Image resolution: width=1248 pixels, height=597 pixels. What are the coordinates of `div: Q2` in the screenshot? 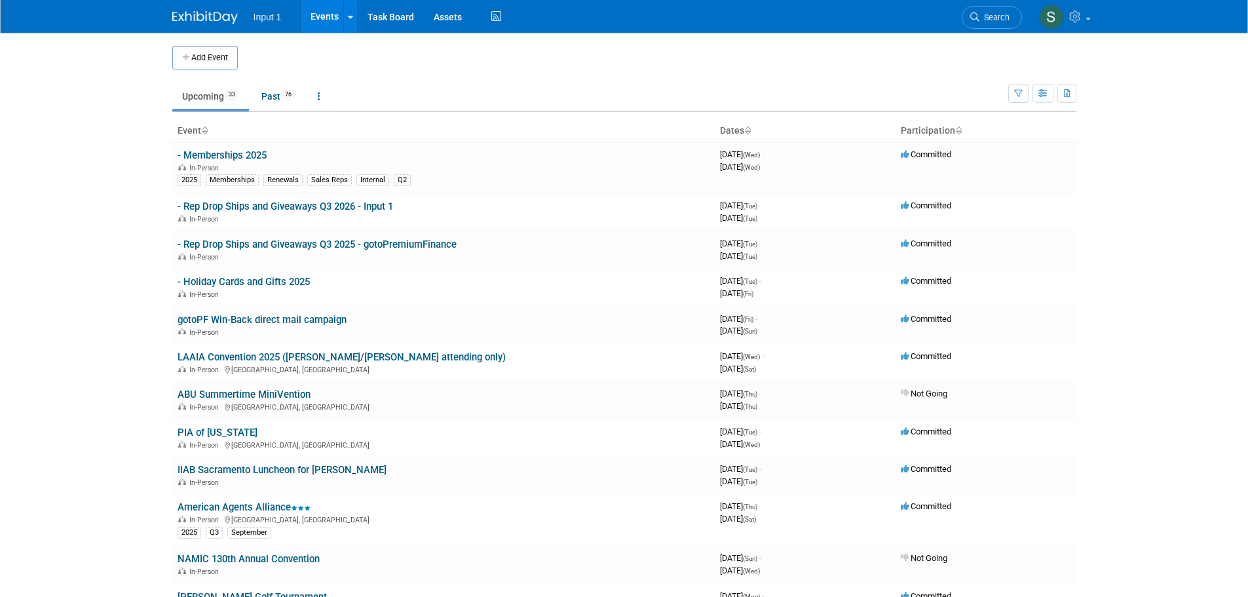 It's located at (402, 180).